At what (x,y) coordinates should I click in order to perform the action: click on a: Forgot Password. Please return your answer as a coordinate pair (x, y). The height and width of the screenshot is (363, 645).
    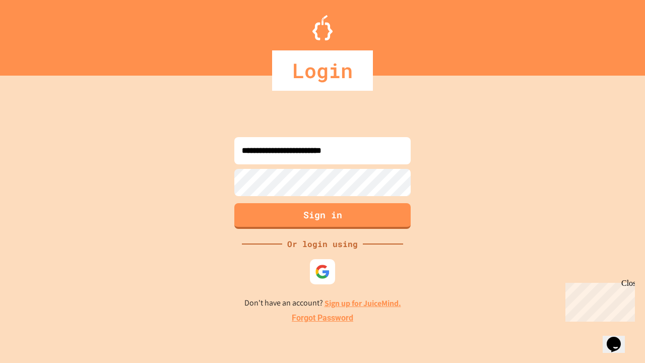
    Looking at the image, I should click on (323, 318).